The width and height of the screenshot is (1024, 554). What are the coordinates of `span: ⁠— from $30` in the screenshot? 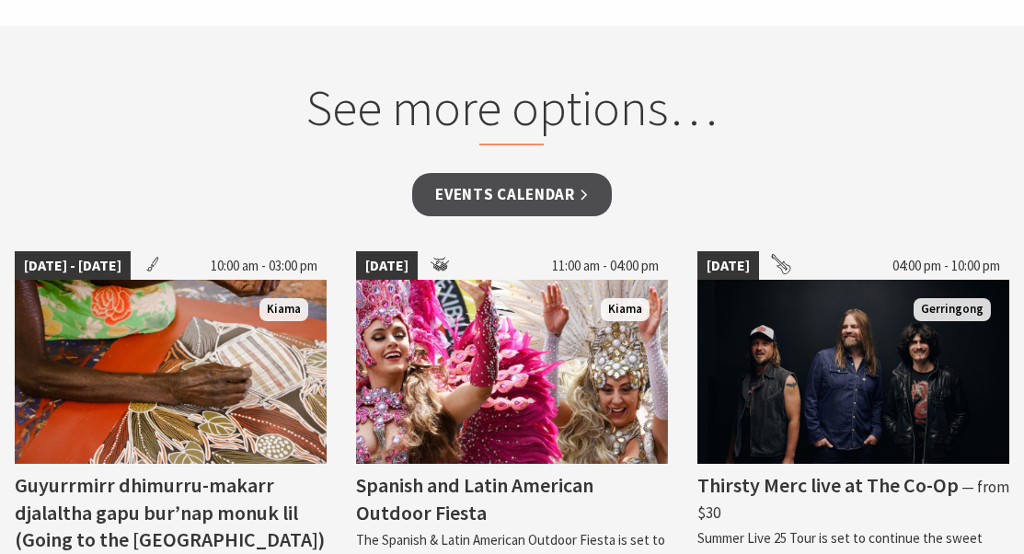 It's located at (853, 499).